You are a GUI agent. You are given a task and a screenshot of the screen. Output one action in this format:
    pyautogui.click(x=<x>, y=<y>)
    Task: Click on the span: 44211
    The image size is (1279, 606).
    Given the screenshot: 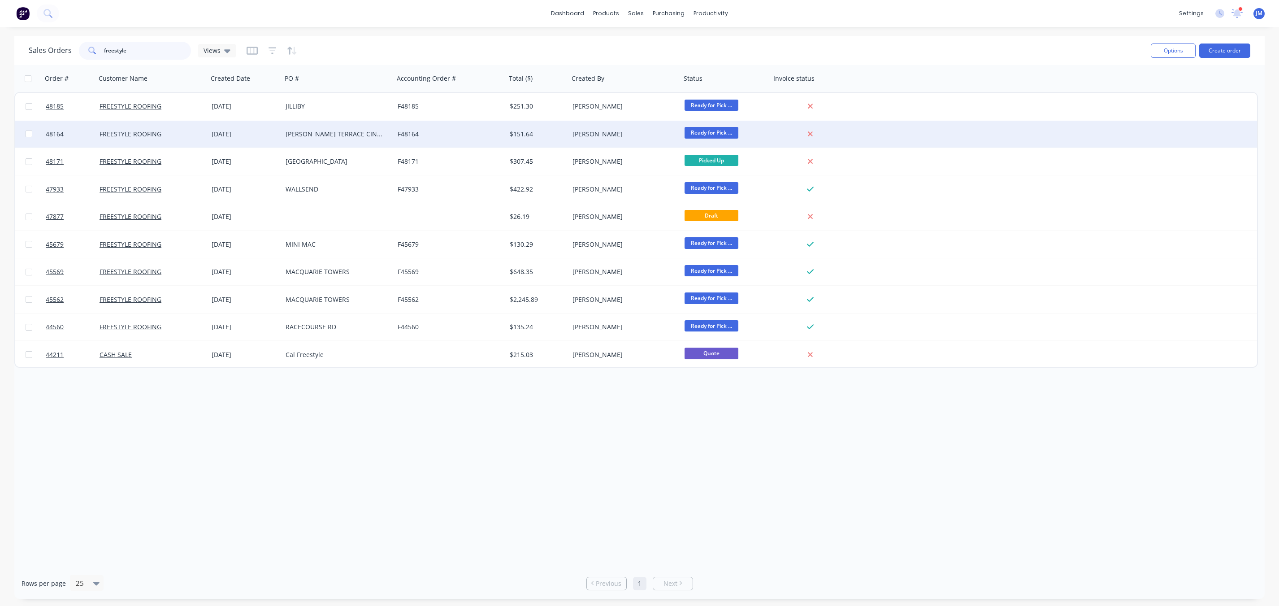 What is the action you would take?
    pyautogui.click(x=55, y=355)
    